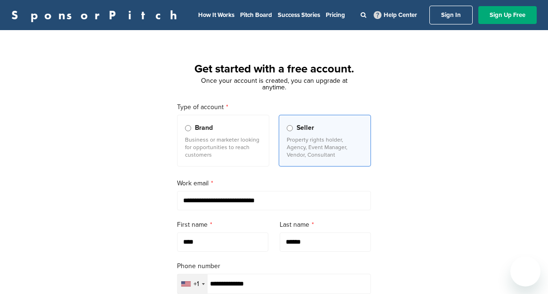 The height and width of the screenshot is (294, 548). I want to click on label: Work email, so click(274, 184).